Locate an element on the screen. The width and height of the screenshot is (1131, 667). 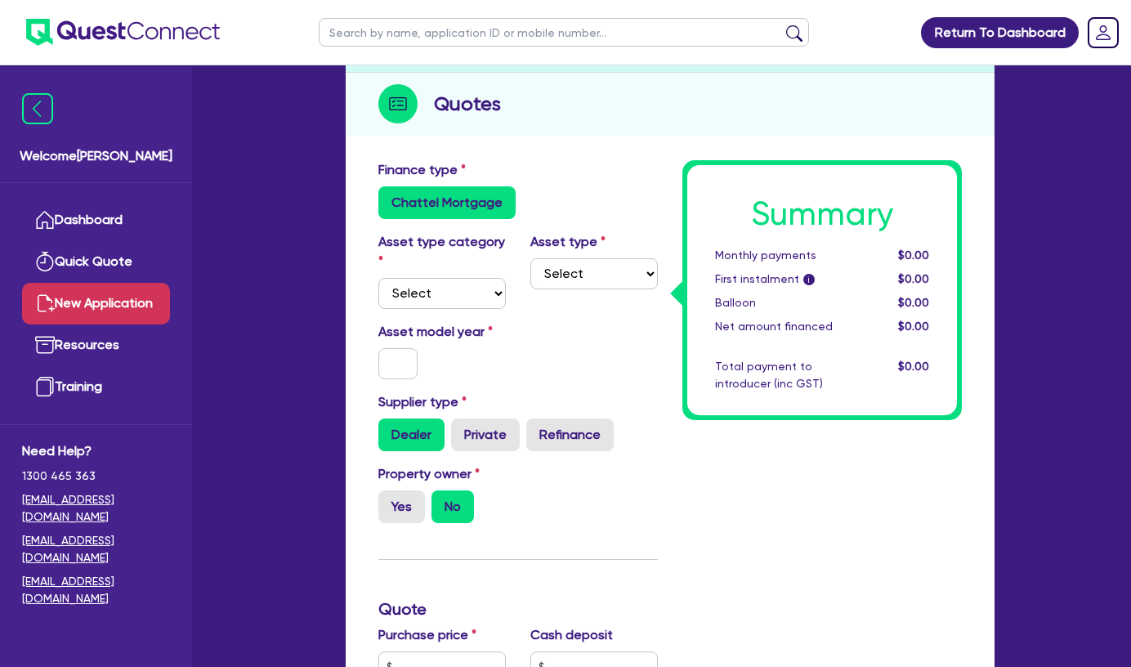
input: Search by name, application ID or mobile number... is located at coordinates (564, 32).